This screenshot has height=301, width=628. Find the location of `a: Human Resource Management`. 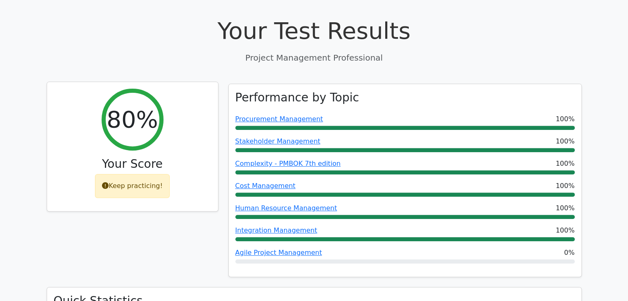

a: Human Resource Management is located at coordinates (286, 208).